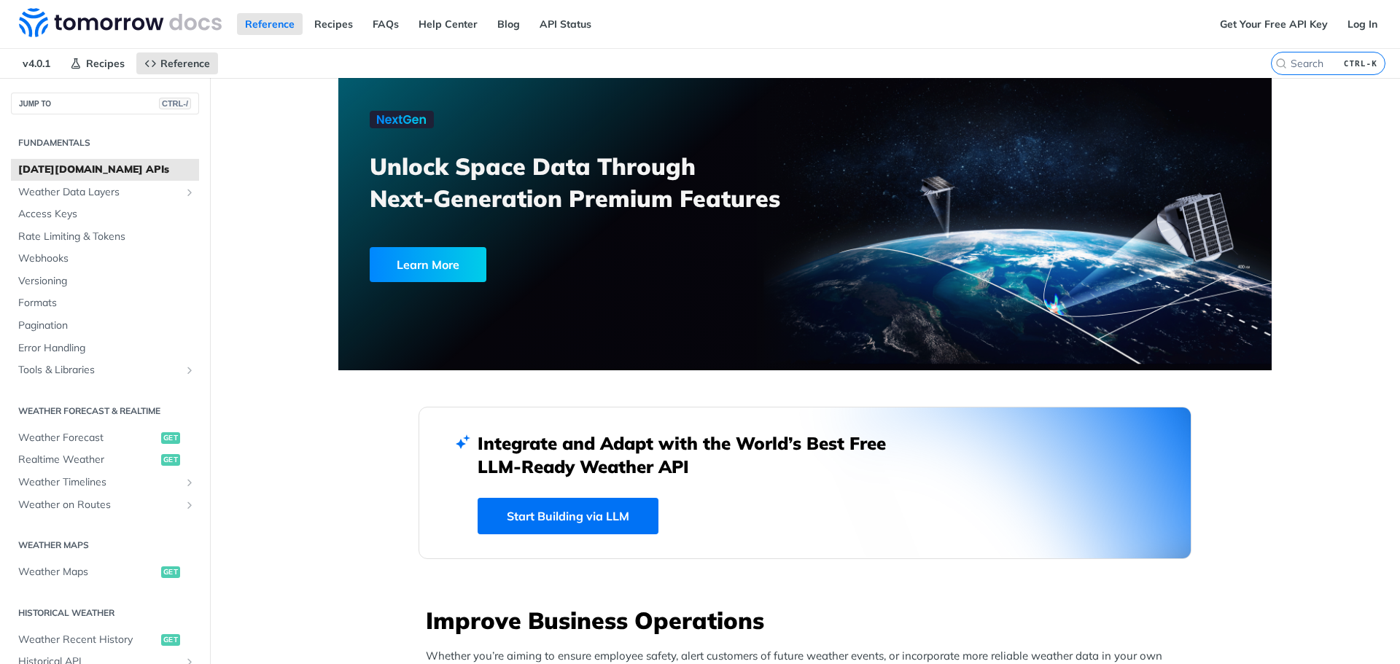 The width and height of the screenshot is (1400, 664). What do you see at coordinates (106, 348) in the screenshot?
I see `span: Error Handling` at bounding box center [106, 348].